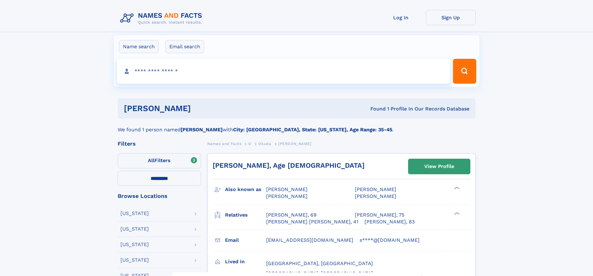 The image size is (593, 276). Describe the element at coordinates (246, 190) in the screenshot. I see `h3: Also known as` at that location.